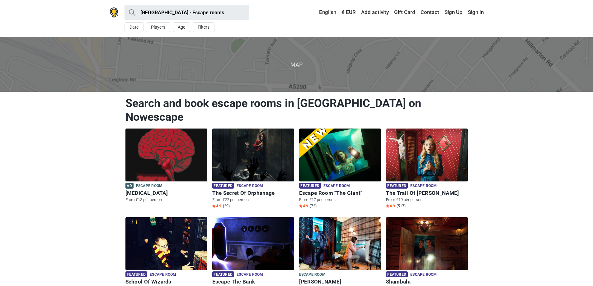  Describe the element at coordinates (253, 193) in the screenshot. I see `h6: The Secret Of Orphanage` at that location.